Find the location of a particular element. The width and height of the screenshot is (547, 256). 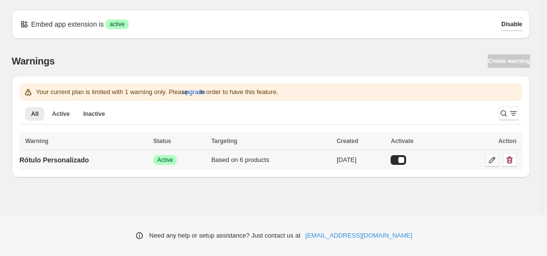

button: Disable is located at coordinates (511, 24).